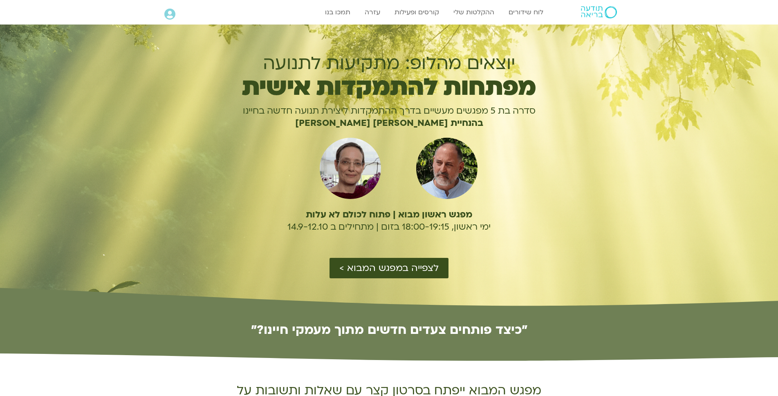 This screenshot has width=778, height=396. What do you see at coordinates (372, 12) in the screenshot?
I see `a: עזרה` at bounding box center [372, 12].